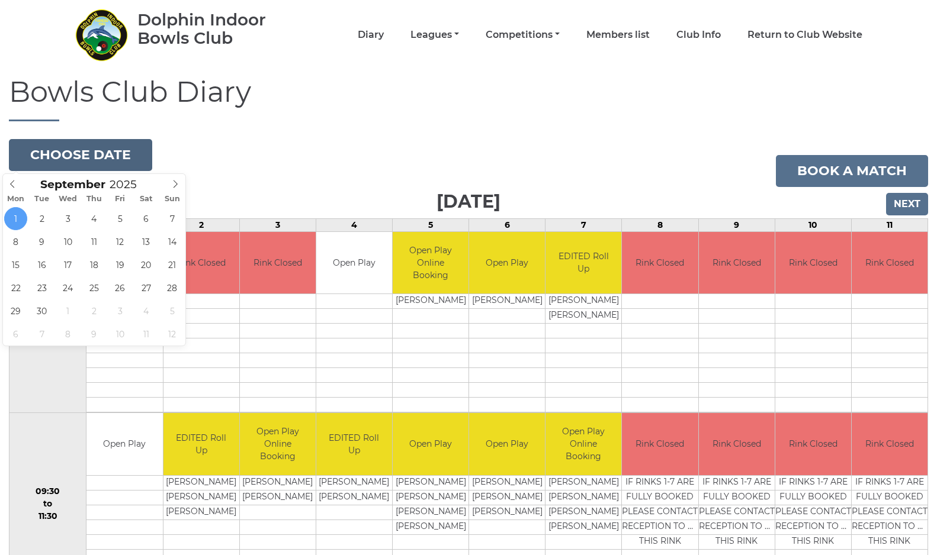  Describe the element at coordinates (41, 242) in the screenshot. I see `span: September 9, 2025` at that location.